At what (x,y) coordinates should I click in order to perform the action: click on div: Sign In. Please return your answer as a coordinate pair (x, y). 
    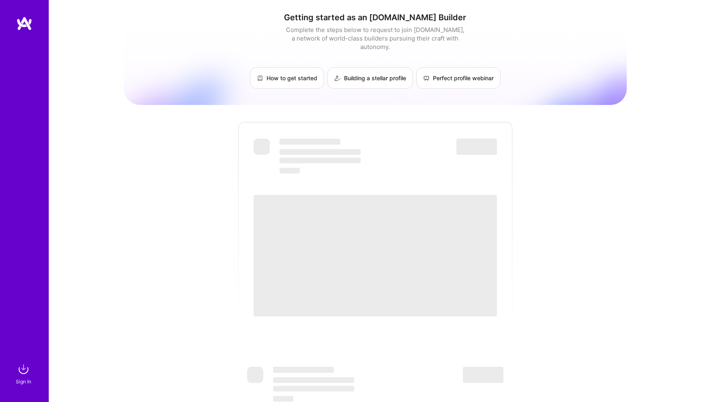
    Looking at the image, I should click on (24, 382).